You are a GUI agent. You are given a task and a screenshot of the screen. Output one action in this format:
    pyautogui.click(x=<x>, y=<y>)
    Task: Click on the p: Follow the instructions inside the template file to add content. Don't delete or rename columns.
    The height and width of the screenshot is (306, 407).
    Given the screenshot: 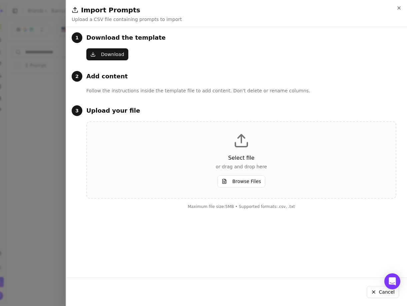 What is the action you would take?
    pyautogui.click(x=241, y=91)
    